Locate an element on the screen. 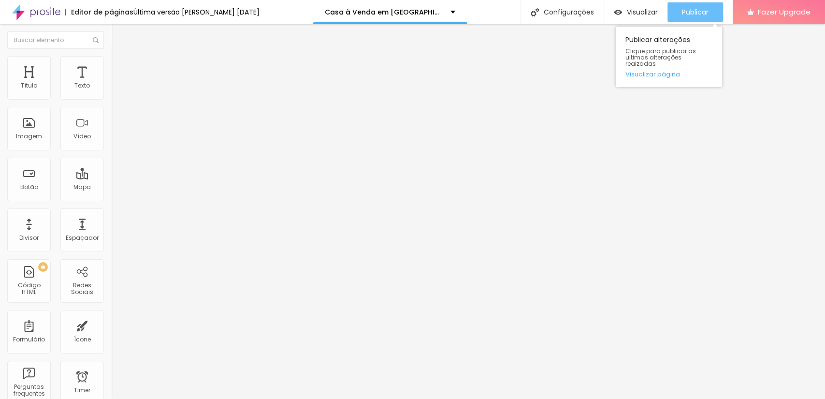 The height and width of the screenshot is (399, 825). div: Título is located at coordinates (29, 86).